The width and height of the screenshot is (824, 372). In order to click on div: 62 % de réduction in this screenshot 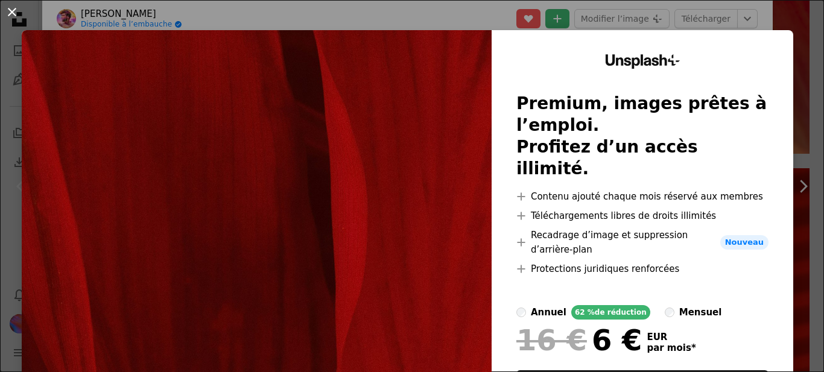, I will do `click(610, 312)`.